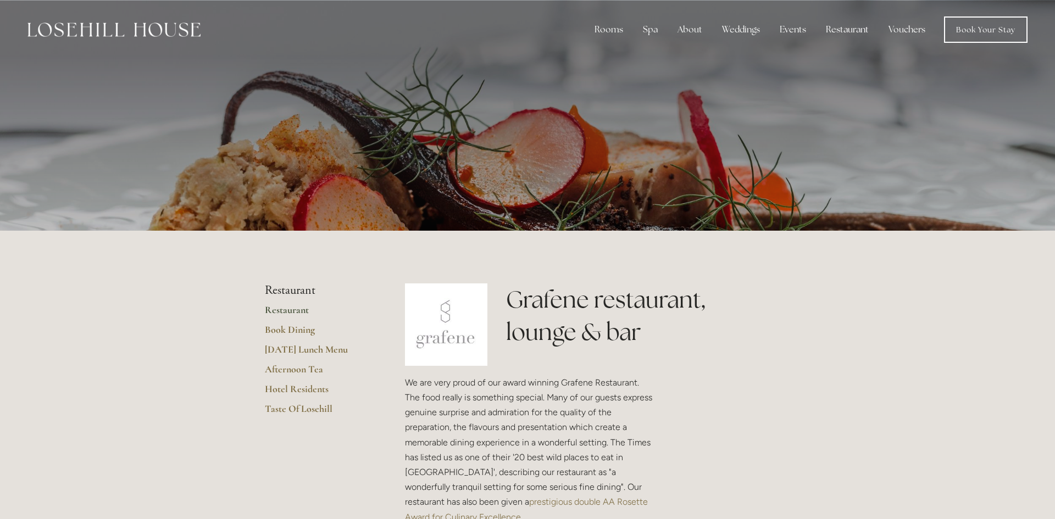 Image resolution: width=1055 pixels, height=519 pixels. I want to click on a: Book Your Stay, so click(986, 30).